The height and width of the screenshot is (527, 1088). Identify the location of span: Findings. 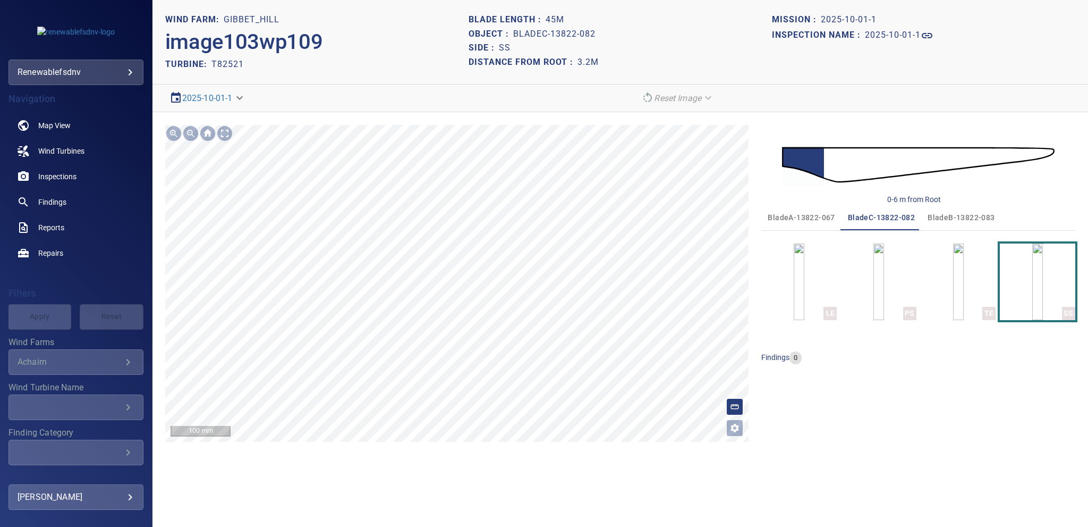
(52, 202).